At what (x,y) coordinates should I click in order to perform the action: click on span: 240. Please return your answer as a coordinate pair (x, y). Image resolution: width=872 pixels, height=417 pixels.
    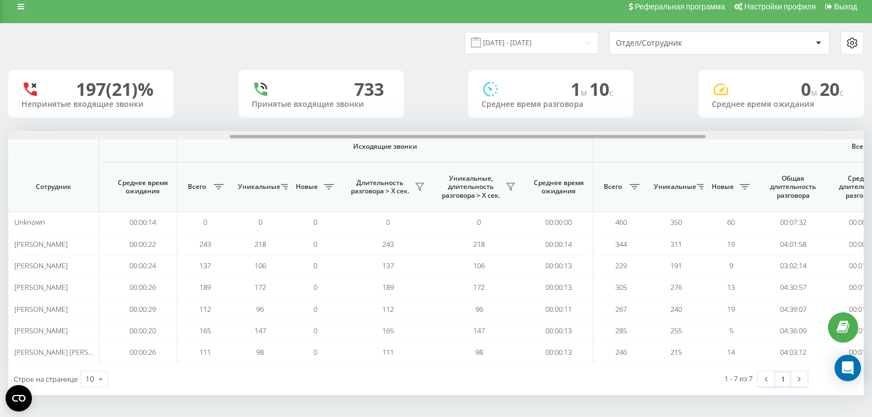
    Looking at the image, I should click on (676, 309).